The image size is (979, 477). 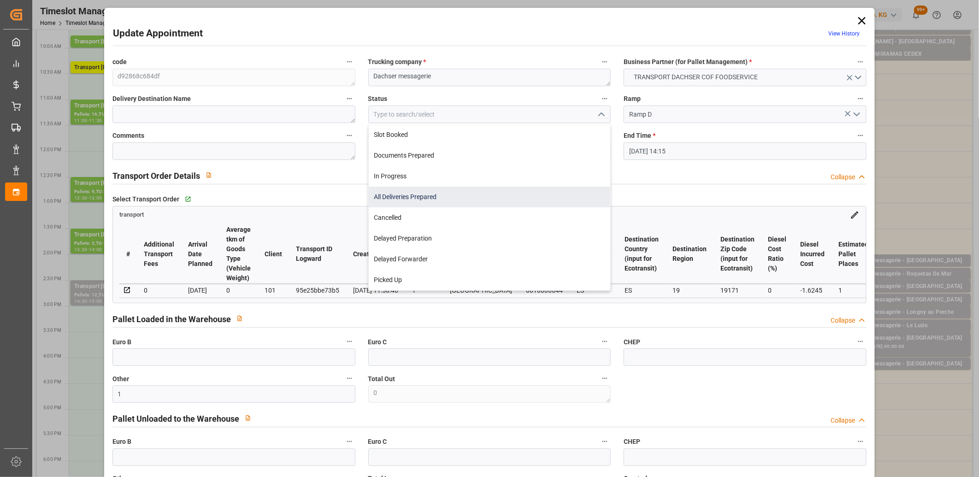 I want to click on div: In Progress, so click(x=490, y=176).